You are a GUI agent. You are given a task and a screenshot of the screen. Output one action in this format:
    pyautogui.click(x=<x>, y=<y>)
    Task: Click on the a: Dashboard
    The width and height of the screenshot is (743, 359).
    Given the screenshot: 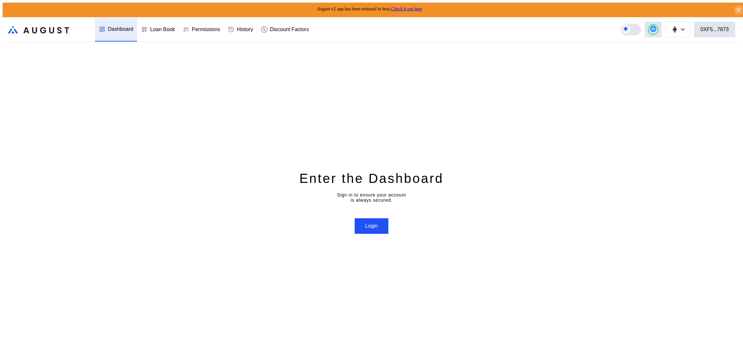 What is the action you would take?
    pyautogui.click(x=116, y=29)
    